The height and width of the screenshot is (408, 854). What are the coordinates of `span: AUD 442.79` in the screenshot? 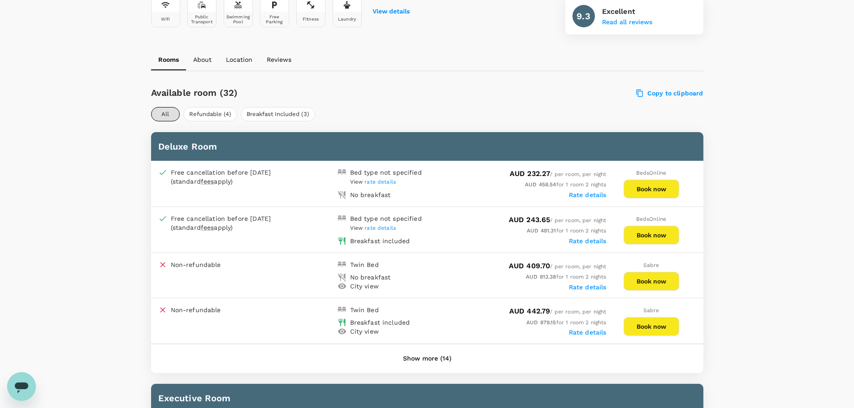 It's located at (530, 311).